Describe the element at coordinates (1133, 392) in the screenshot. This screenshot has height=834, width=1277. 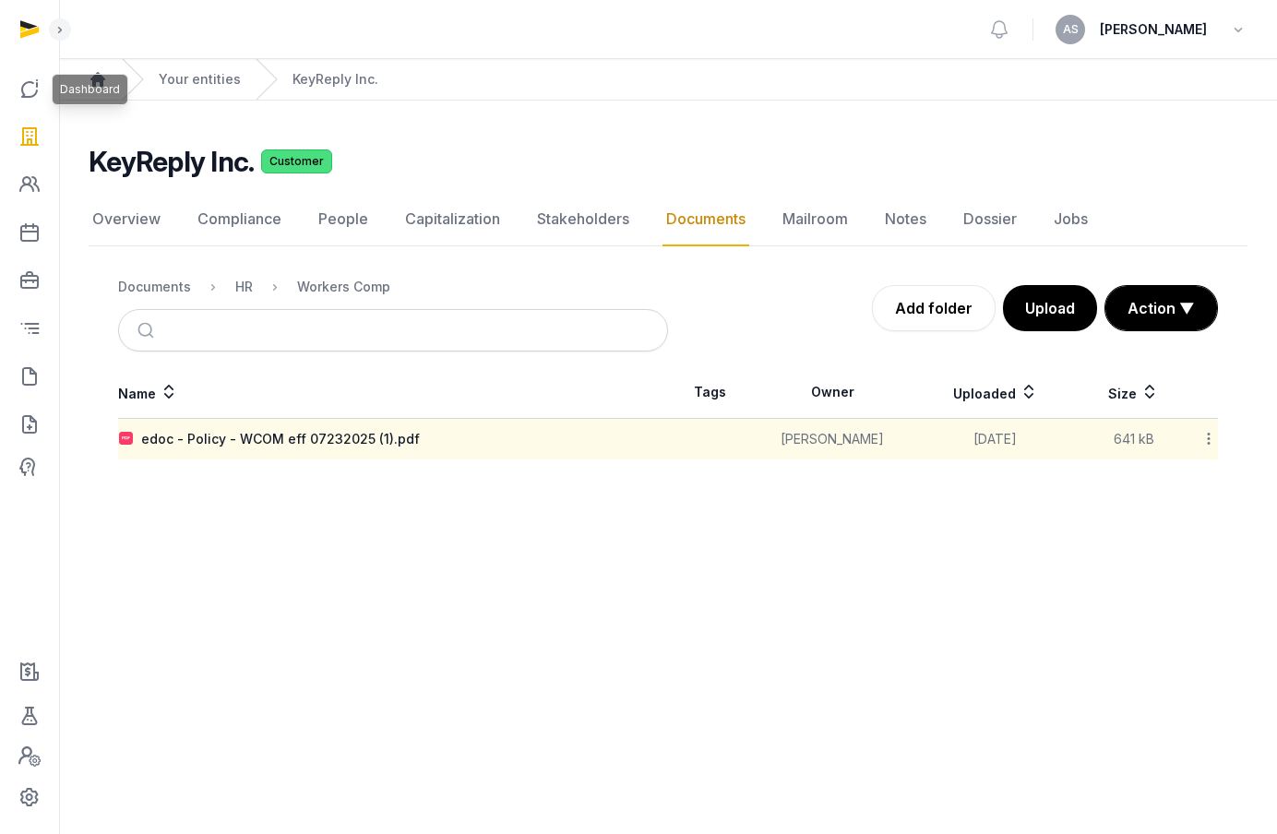
I see `th: Size` at that location.